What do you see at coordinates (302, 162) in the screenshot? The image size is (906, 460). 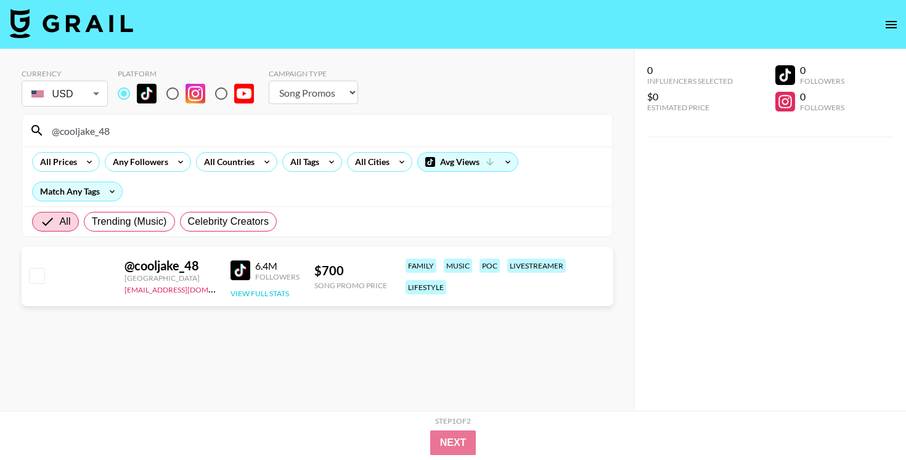 I see `div: All Tags` at bounding box center [302, 162].